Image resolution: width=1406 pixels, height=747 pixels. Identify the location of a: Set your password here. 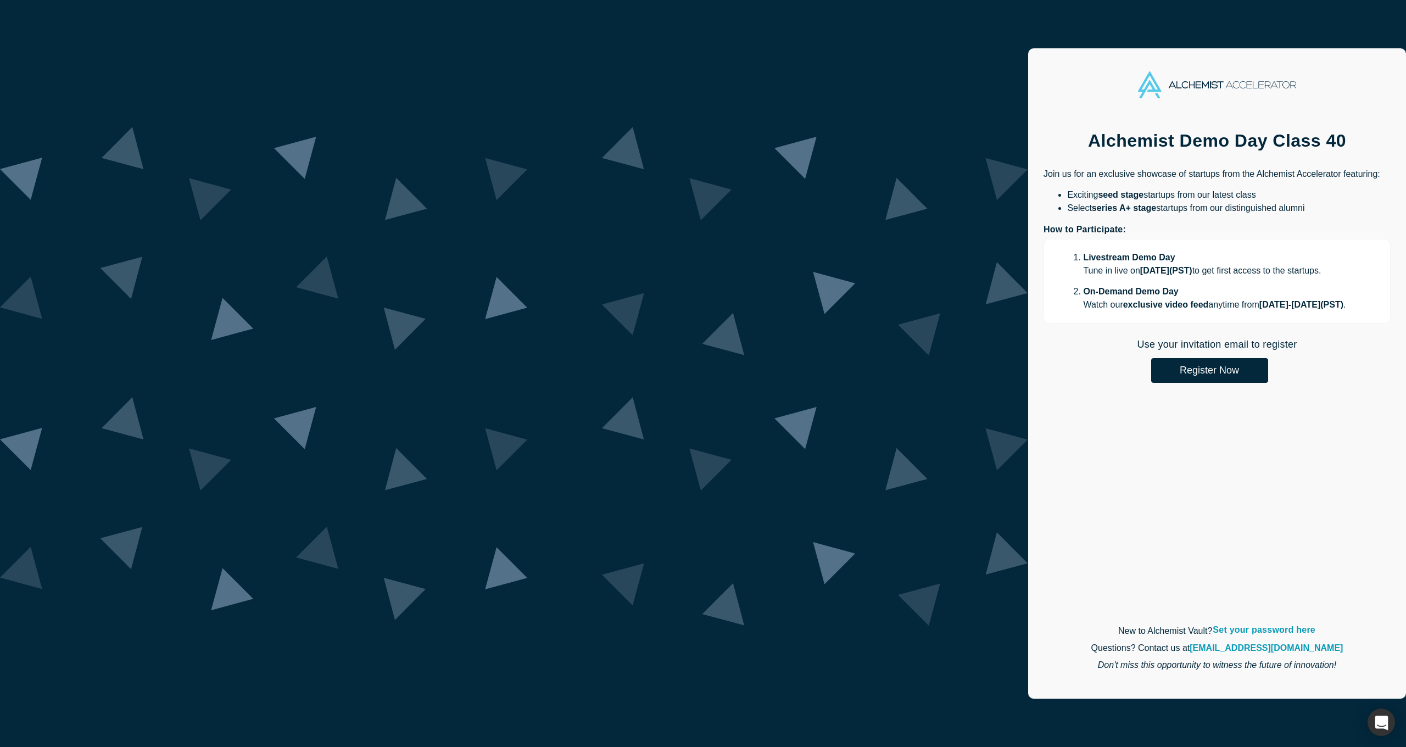
(1264, 630).